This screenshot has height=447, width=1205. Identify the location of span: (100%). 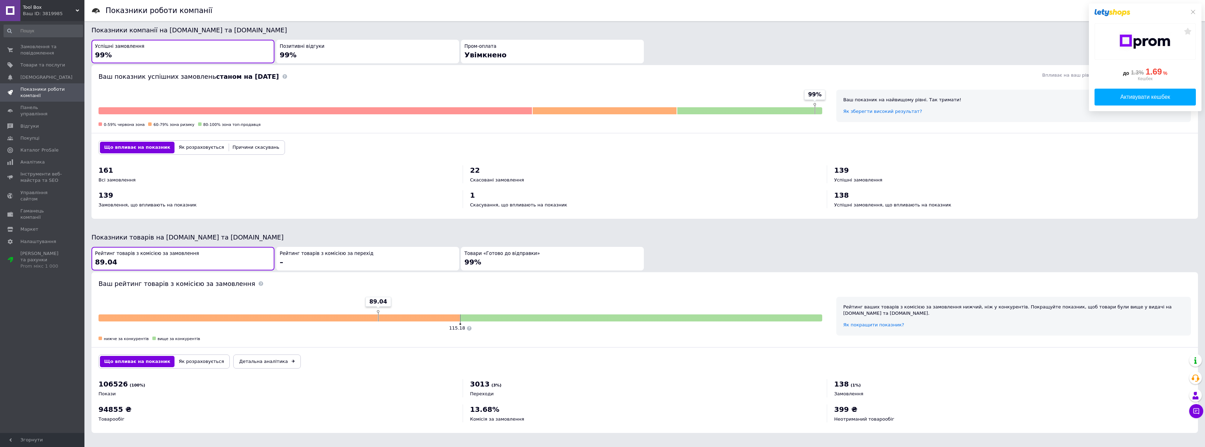
(138, 385).